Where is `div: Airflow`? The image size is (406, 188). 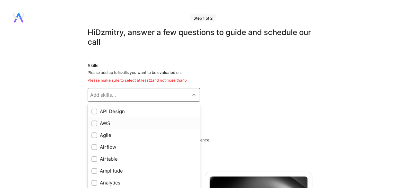
div: Airflow is located at coordinates (144, 147).